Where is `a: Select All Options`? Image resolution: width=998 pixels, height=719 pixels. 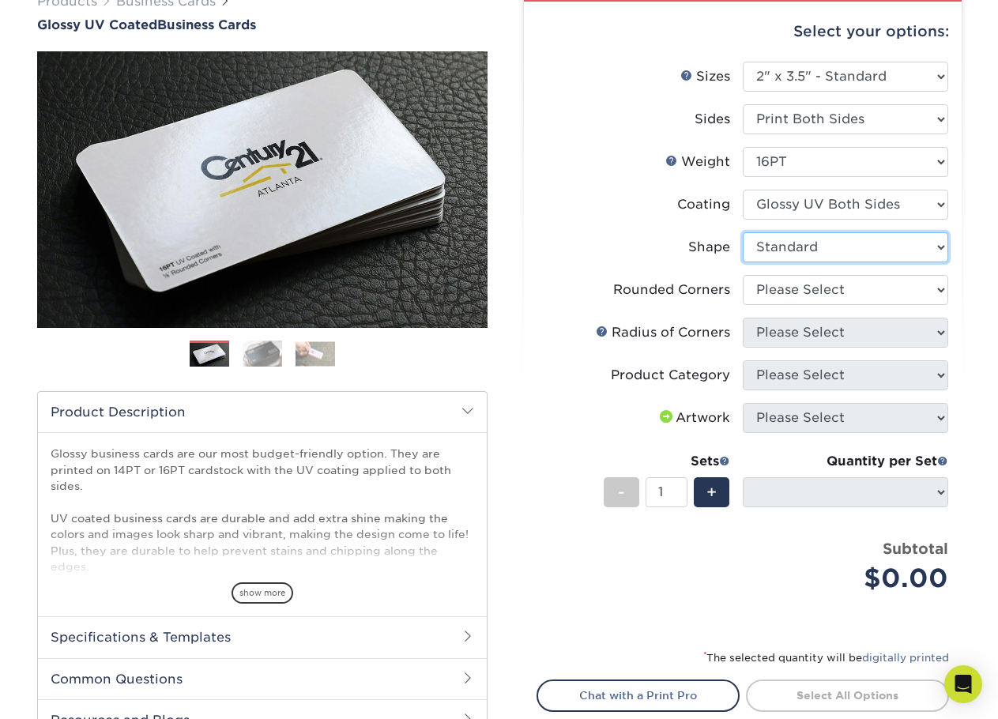 a: Select All Options is located at coordinates (847, 695).